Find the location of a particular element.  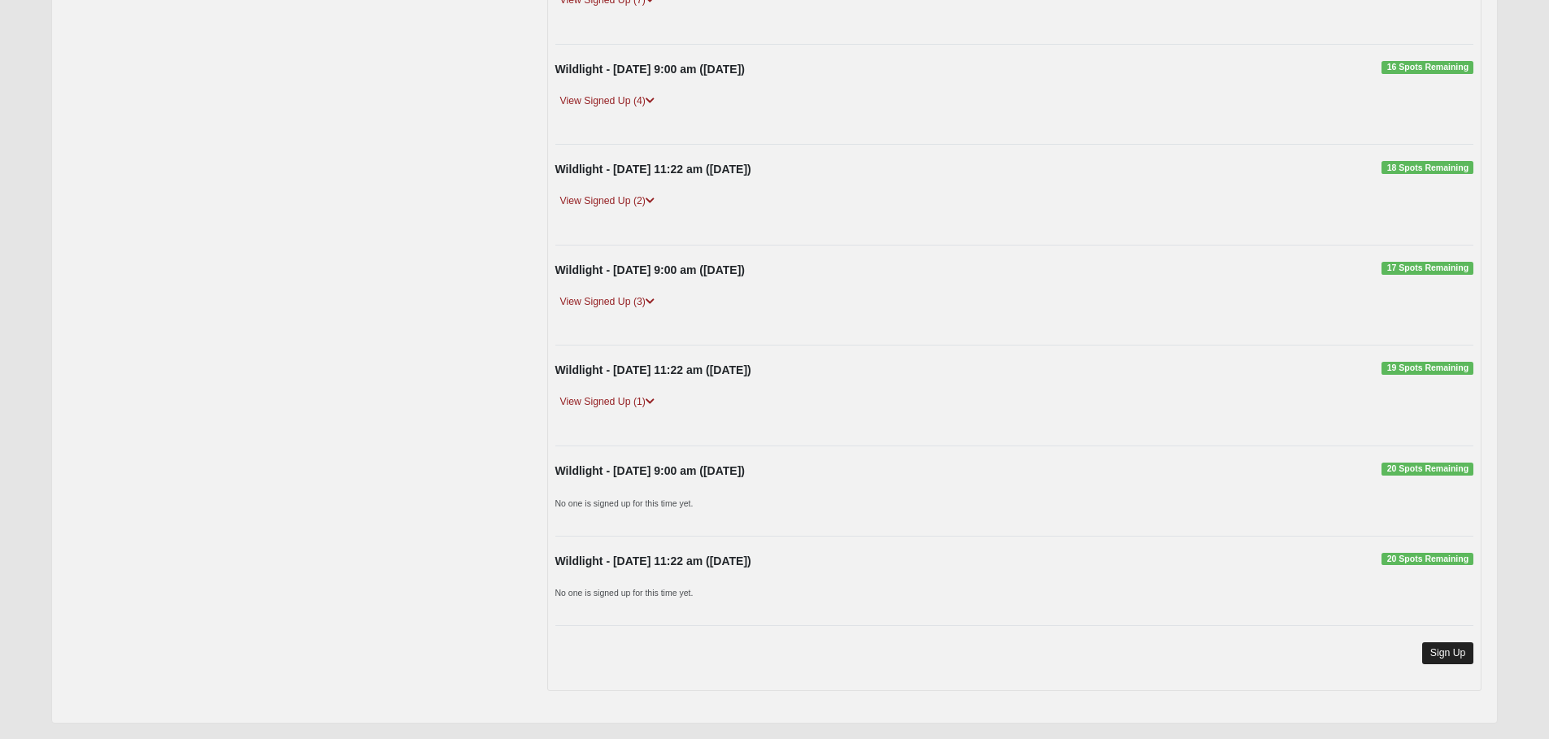

span: 17 Spots Remaining is located at coordinates (1427, 268).